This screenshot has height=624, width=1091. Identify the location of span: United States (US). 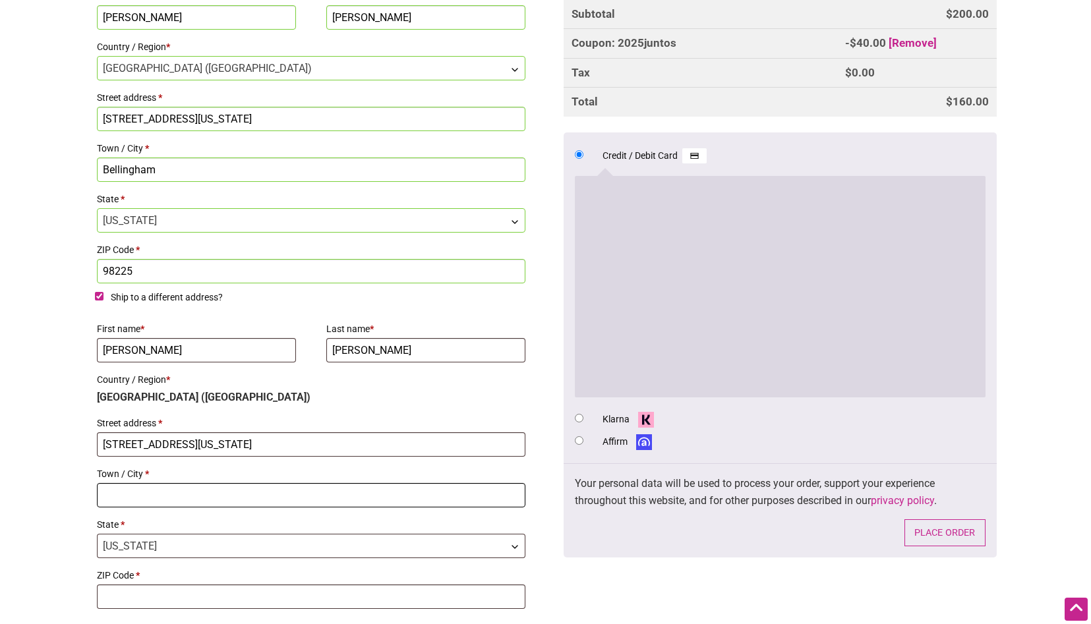
(311, 68).